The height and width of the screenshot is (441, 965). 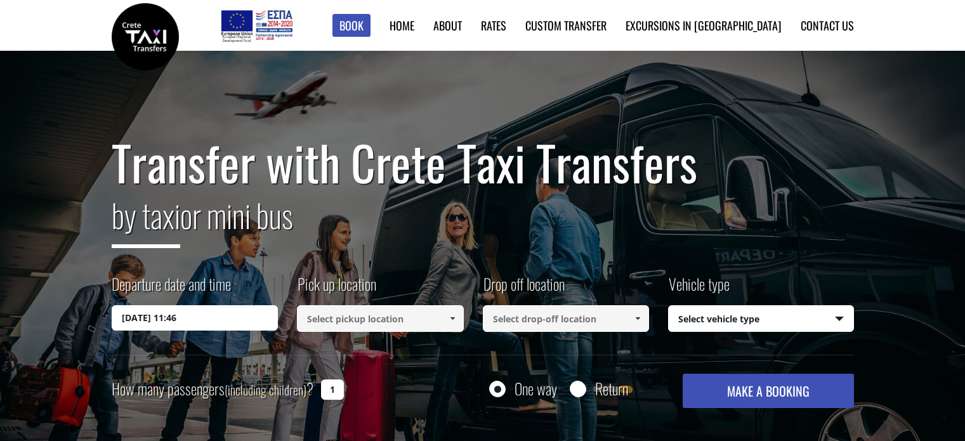 What do you see at coordinates (447, 25) in the screenshot?
I see `a: About` at bounding box center [447, 25].